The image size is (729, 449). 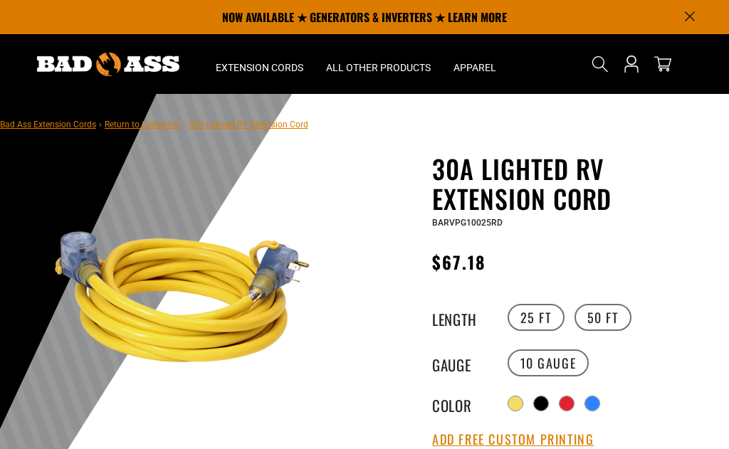 What do you see at coordinates (249, 125) in the screenshot?
I see `span: 30A Lighted RV Extension Cord` at bounding box center [249, 125].